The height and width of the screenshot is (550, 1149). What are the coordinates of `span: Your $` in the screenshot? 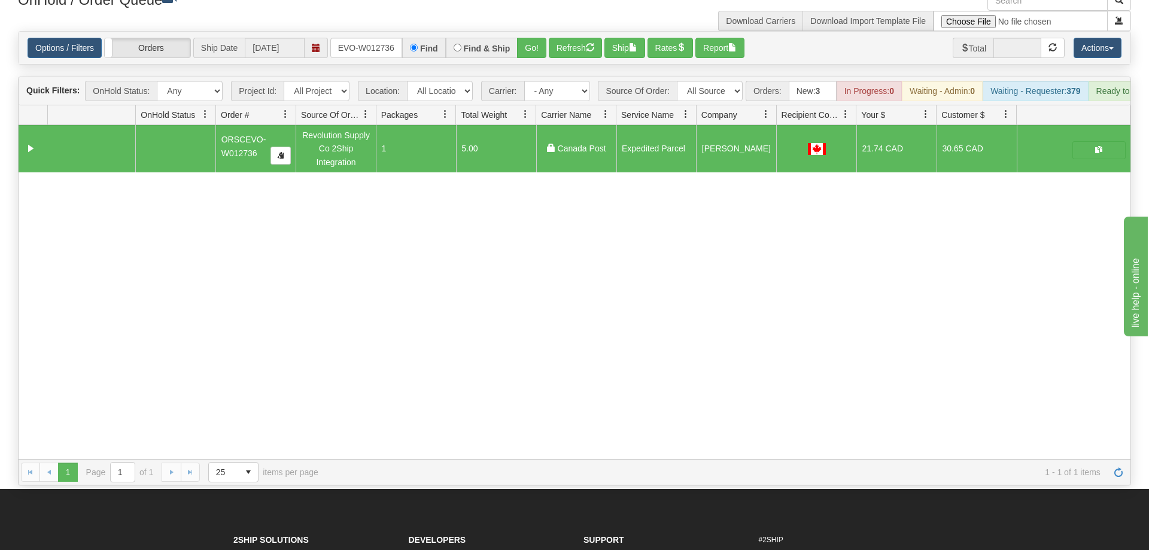 It's located at (873, 115).